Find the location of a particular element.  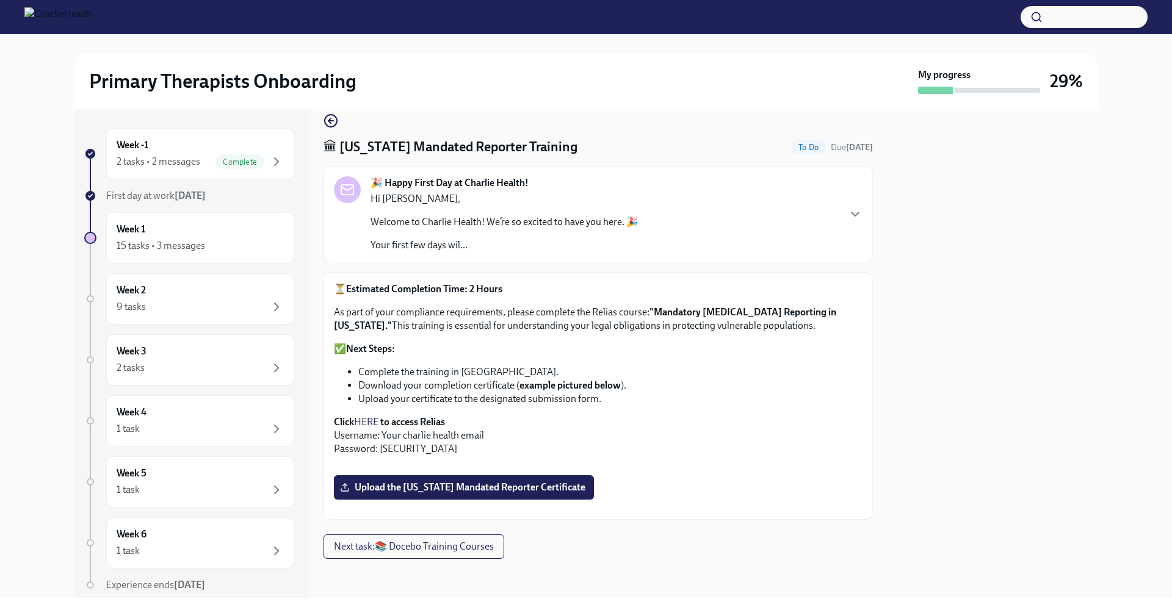

a: Week 32 tasks is located at coordinates (189, 360).